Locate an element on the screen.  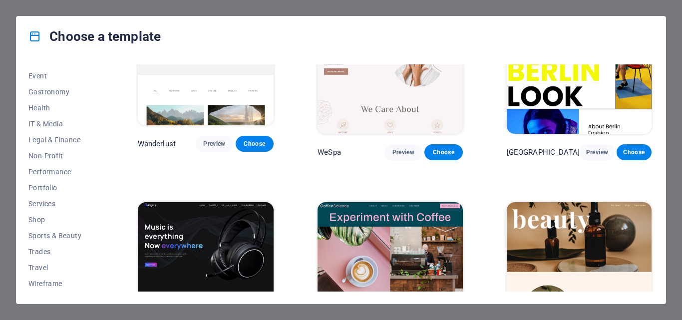
button: Event is located at coordinates (61, 76).